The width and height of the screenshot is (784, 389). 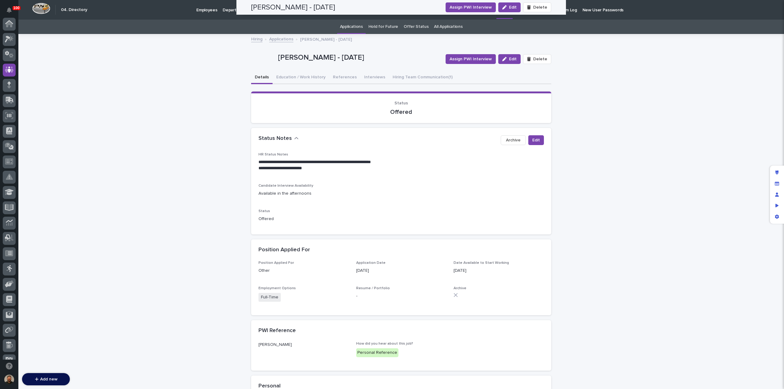 What do you see at coordinates (9, 10) in the screenshot?
I see `button: Notifications` at bounding box center [9, 10].